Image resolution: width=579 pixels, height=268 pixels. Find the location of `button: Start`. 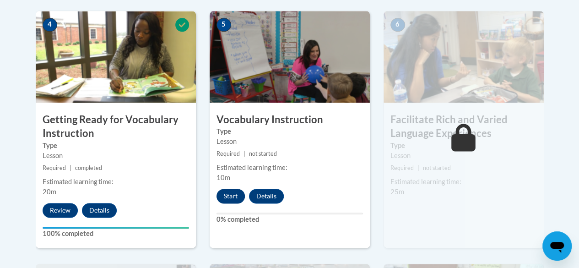

button: Start is located at coordinates (231, 196).